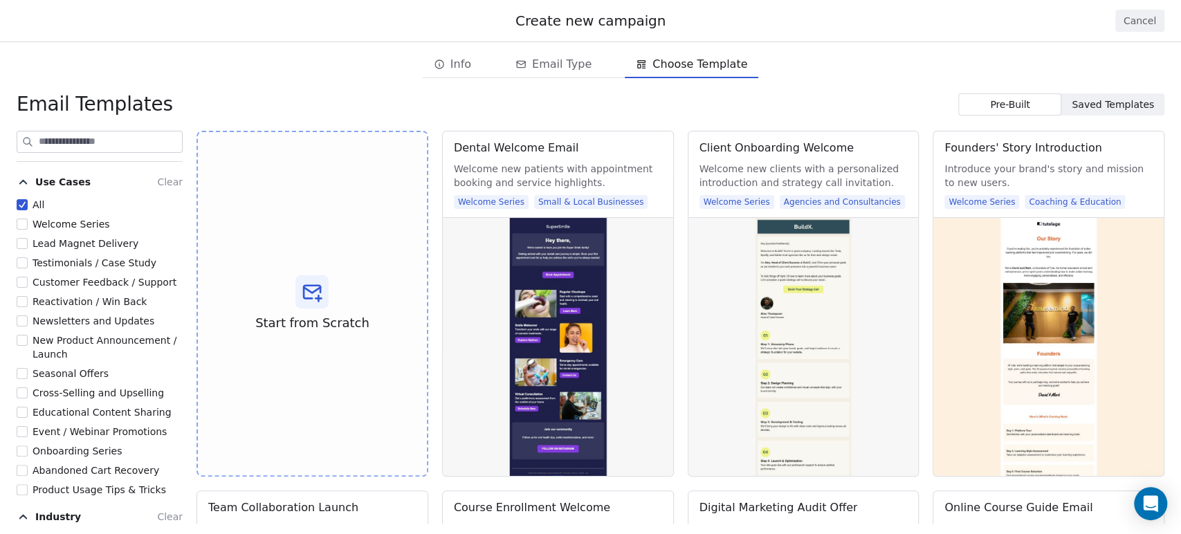 This screenshot has width=1181, height=534. I want to click on span: Saved Templates, so click(1112, 104).